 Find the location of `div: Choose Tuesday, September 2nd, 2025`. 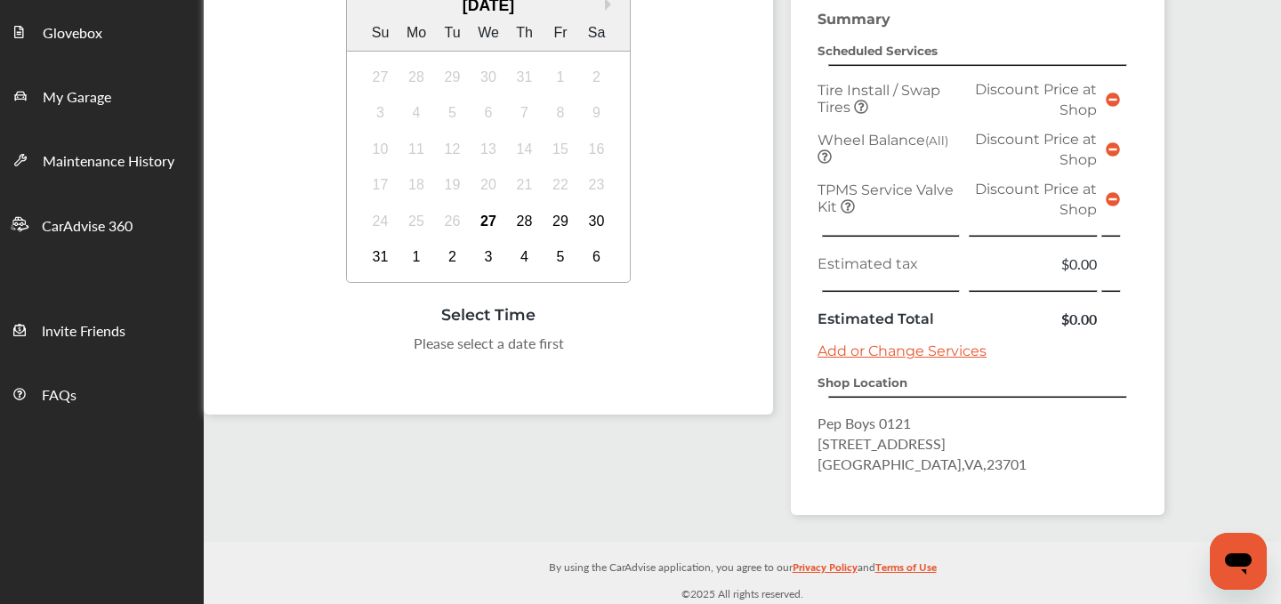

div: Choose Tuesday, September 2nd, 2025 is located at coordinates (453, 257).